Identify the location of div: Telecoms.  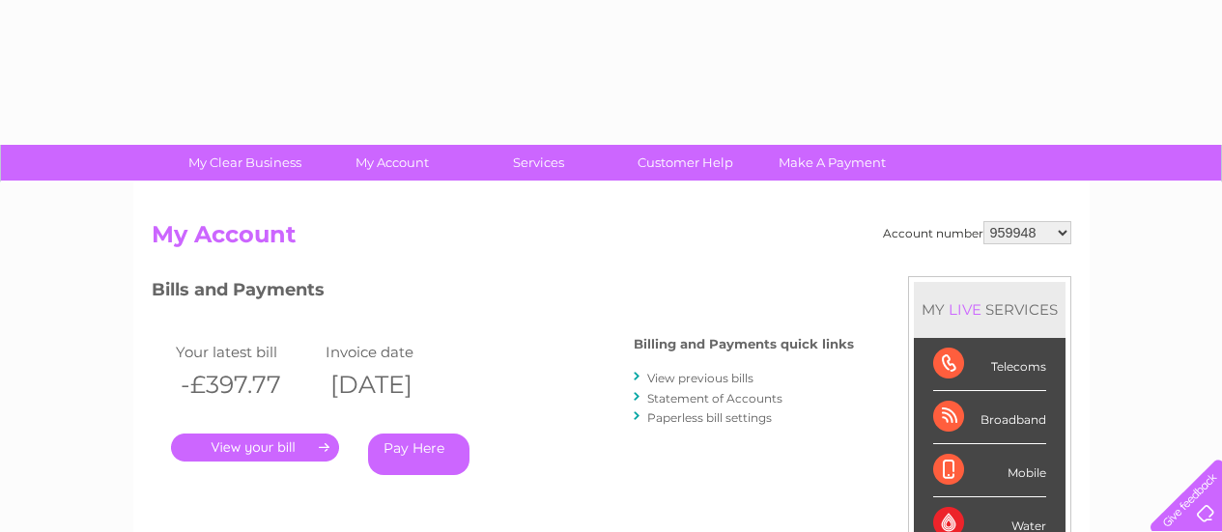
(989, 364).